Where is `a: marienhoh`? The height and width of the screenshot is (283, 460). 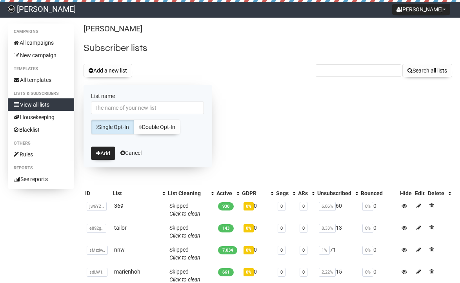
a: marienhoh is located at coordinates (127, 272).